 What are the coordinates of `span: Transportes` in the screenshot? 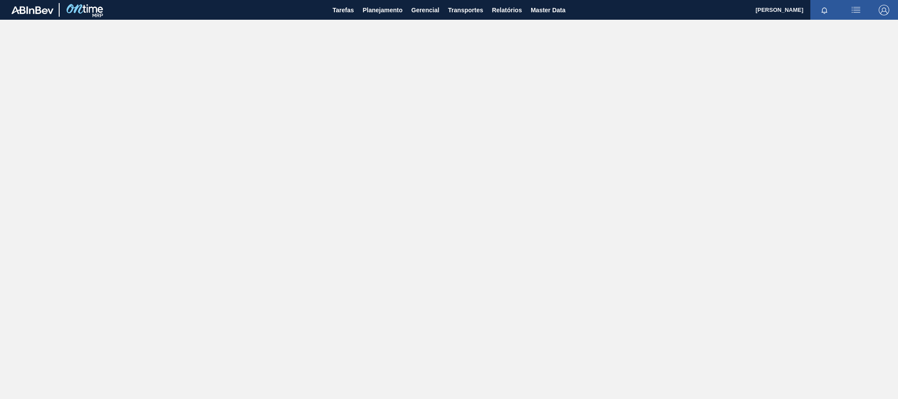 It's located at (466, 10).